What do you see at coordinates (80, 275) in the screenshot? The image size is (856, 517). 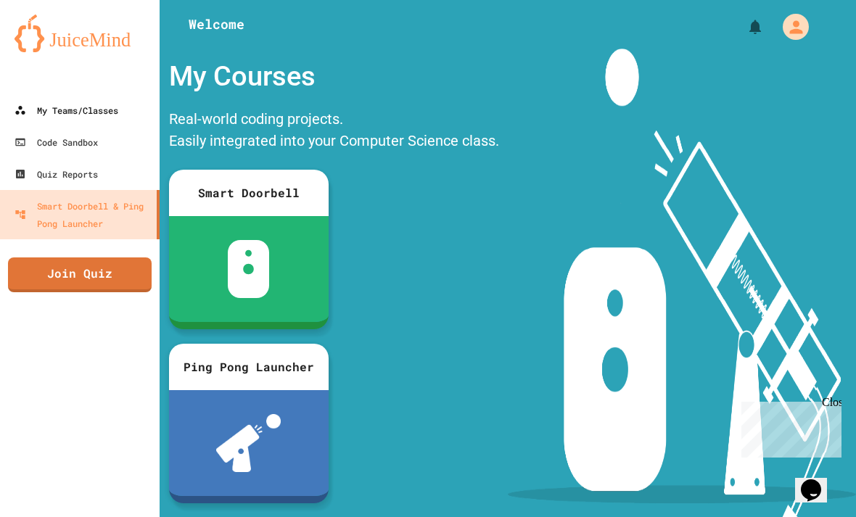 I see `a: Join Quiz` at bounding box center [80, 275].